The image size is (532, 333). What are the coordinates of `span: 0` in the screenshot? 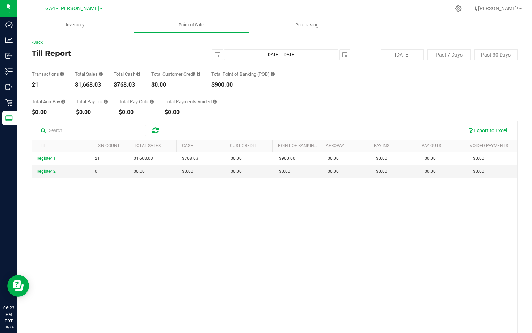 It's located at (96, 171).